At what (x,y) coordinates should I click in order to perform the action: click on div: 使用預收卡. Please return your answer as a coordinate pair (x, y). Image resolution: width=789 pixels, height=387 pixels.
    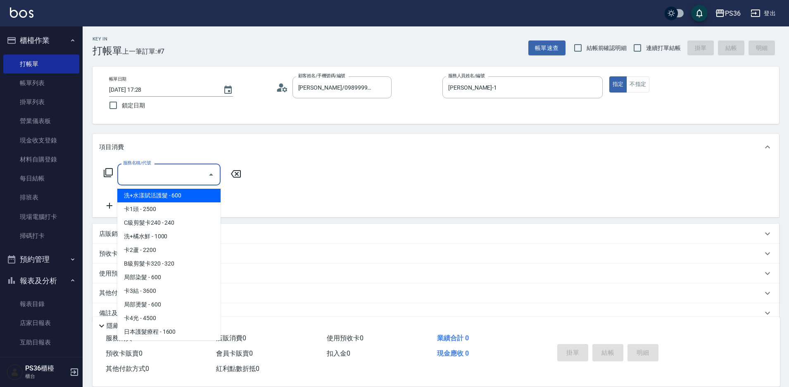
    Looking at the image, I should click on (436, 274).